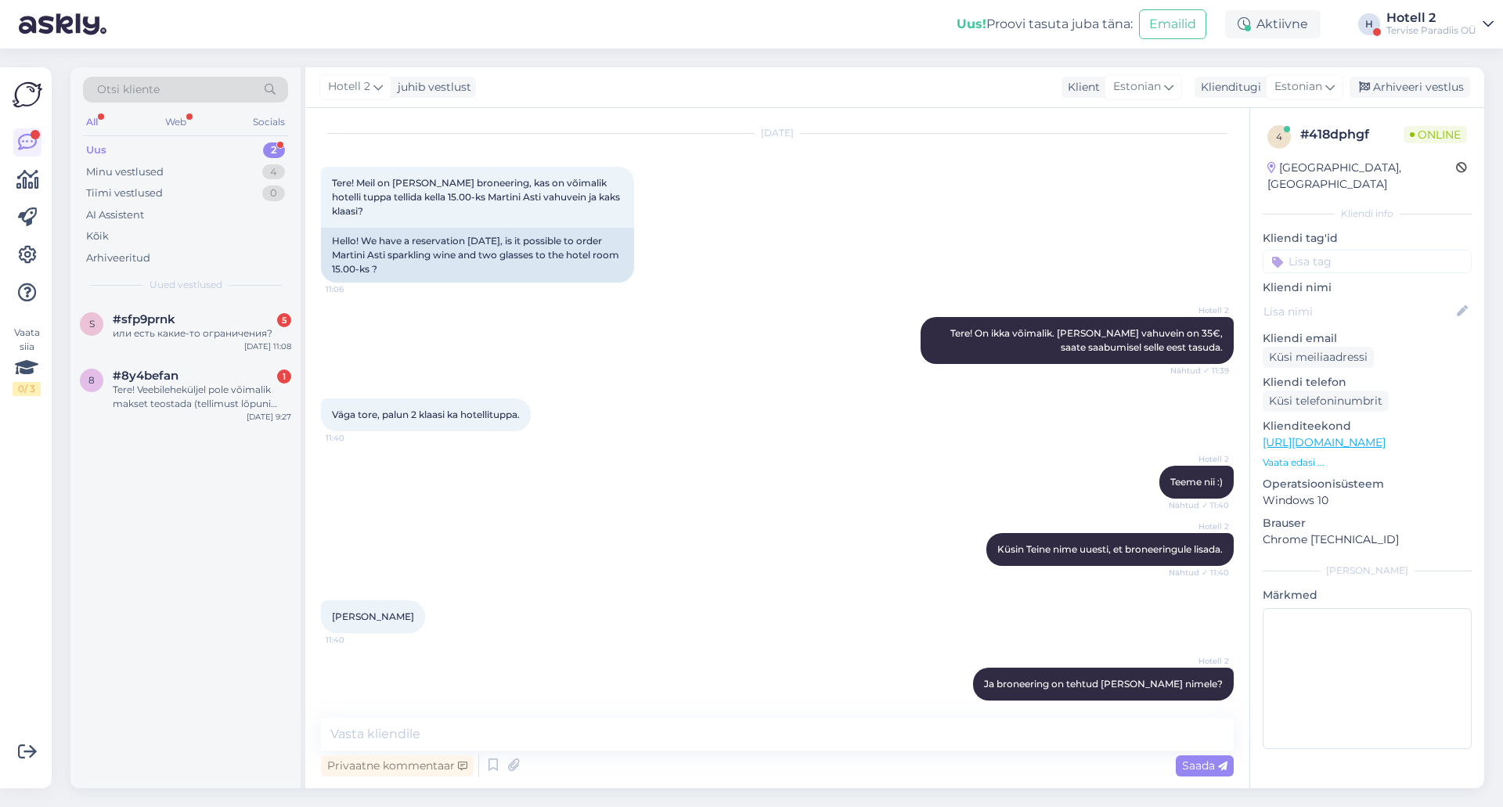 The width and height of the screenshot is (1503, 807). I want to click on div: Küsi telefoninumbrit, so click(1325, 401).